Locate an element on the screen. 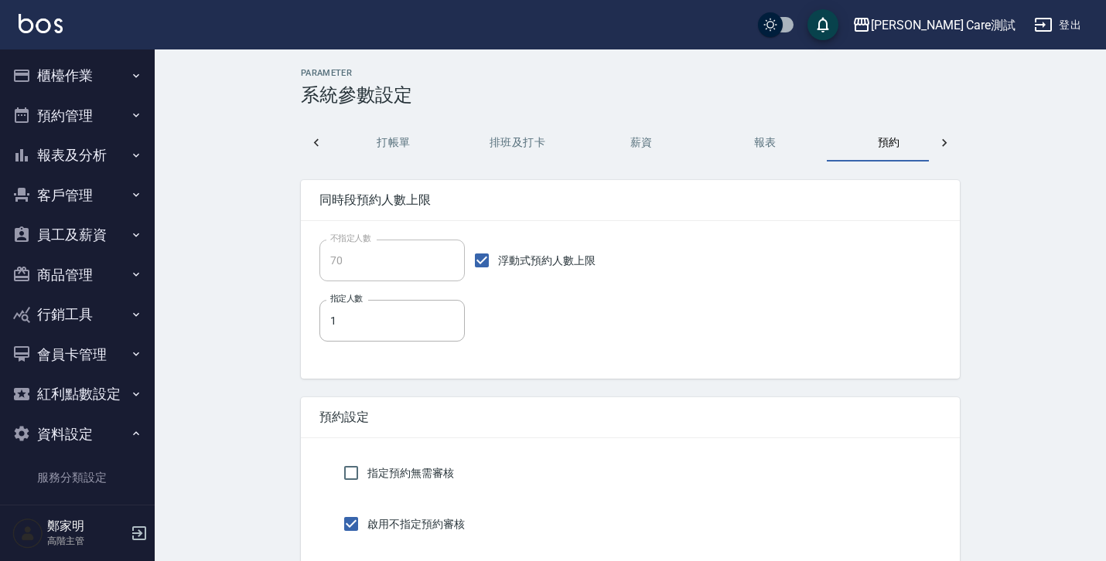  h5: 鄭家明 is located at coordinates (87, 527).